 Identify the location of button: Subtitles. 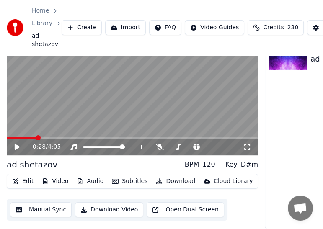
(130, 182).